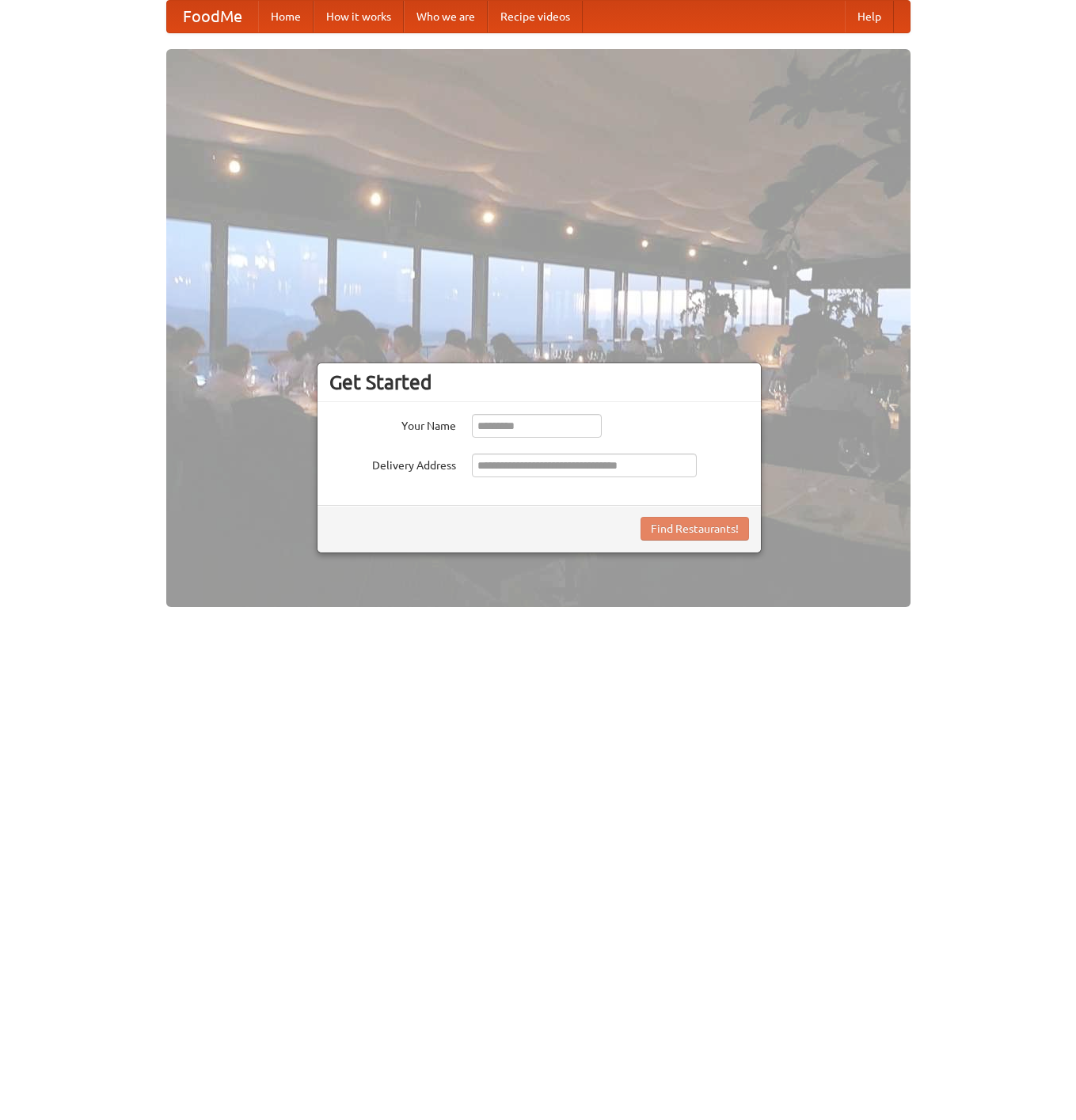  I want to click on h3: Get Started, so click(539, 382).